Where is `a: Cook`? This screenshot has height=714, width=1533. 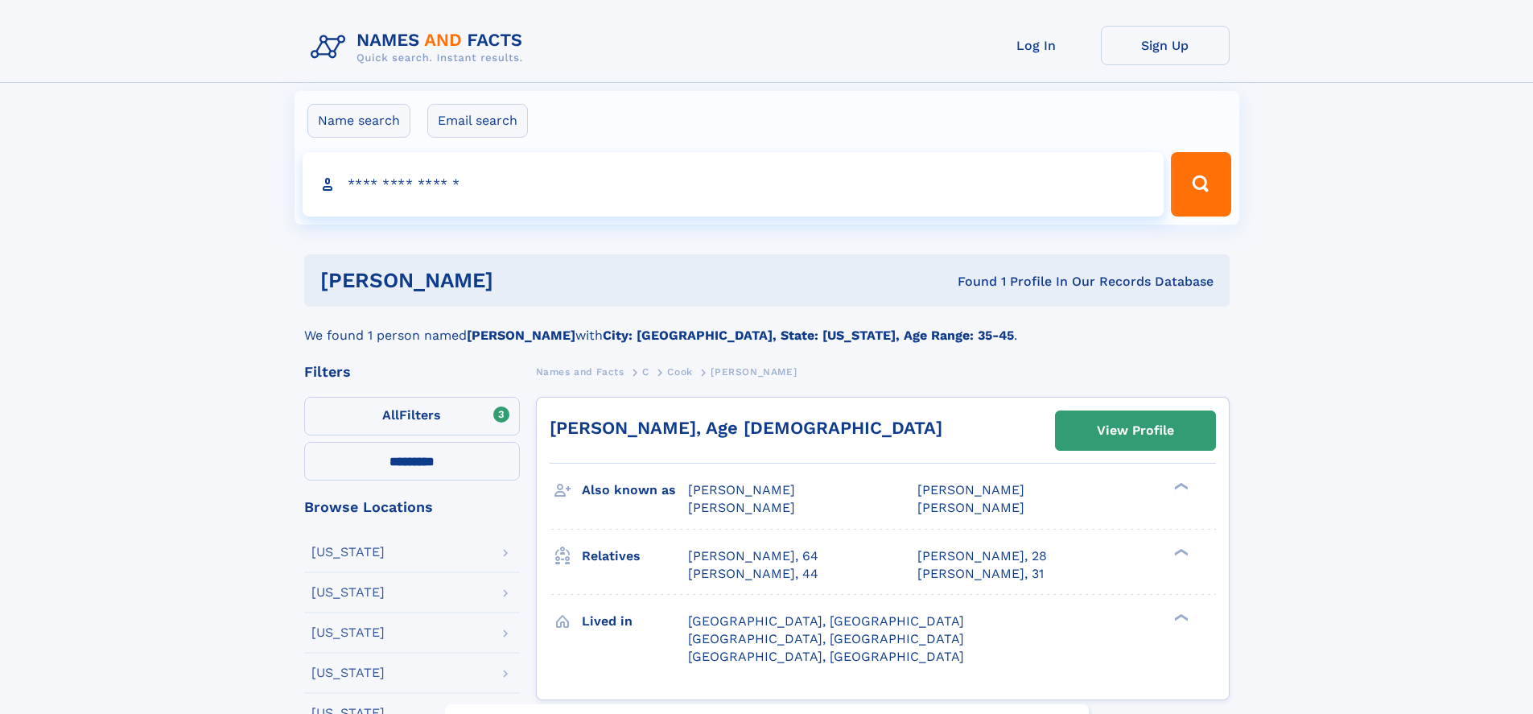 a: Cook is located at coordinates (679, 371).